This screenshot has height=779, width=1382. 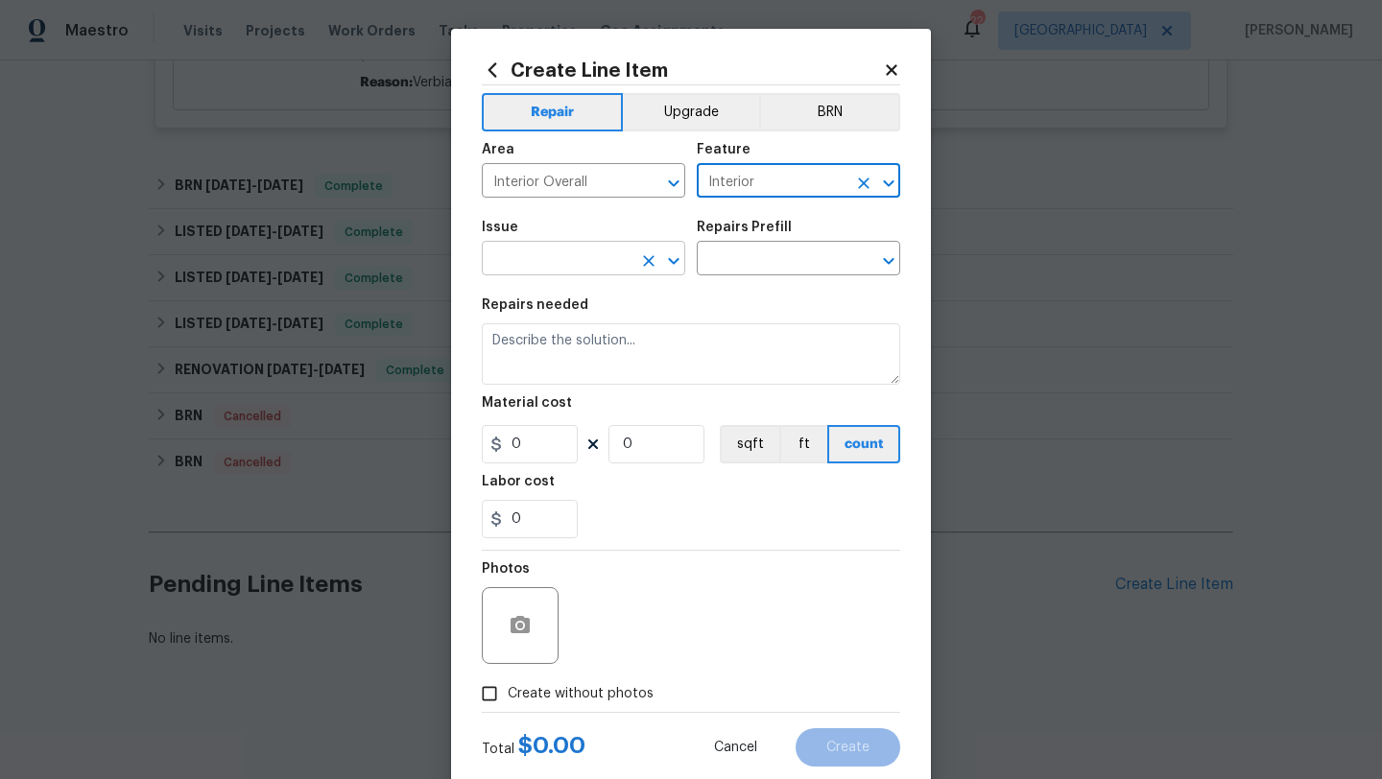 I want to click on h5: Feature, so click(x=724, y=150).